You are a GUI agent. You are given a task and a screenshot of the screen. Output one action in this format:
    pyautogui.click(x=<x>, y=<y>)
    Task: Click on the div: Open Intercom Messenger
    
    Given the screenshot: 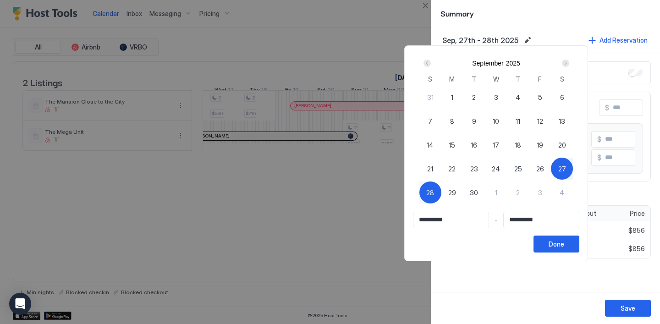 What is the action you would take?
    pyautogui.click(x=20, y=304)
    